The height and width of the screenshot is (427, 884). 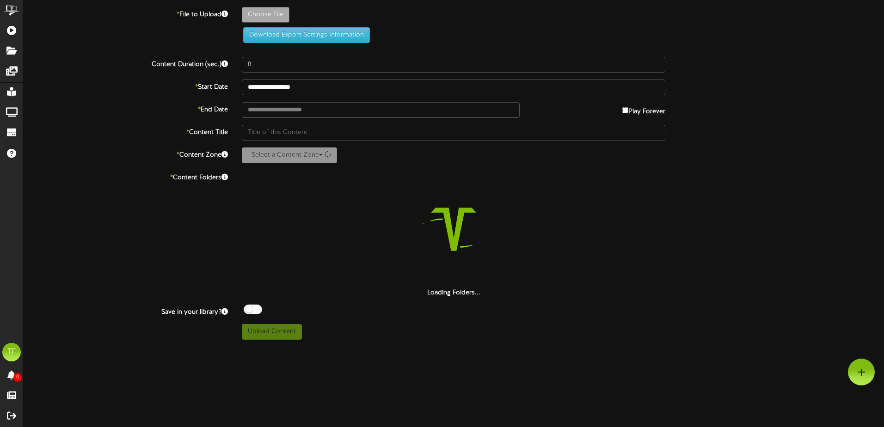 I want to click on input: Play Forever, so click(x=625, y=110).